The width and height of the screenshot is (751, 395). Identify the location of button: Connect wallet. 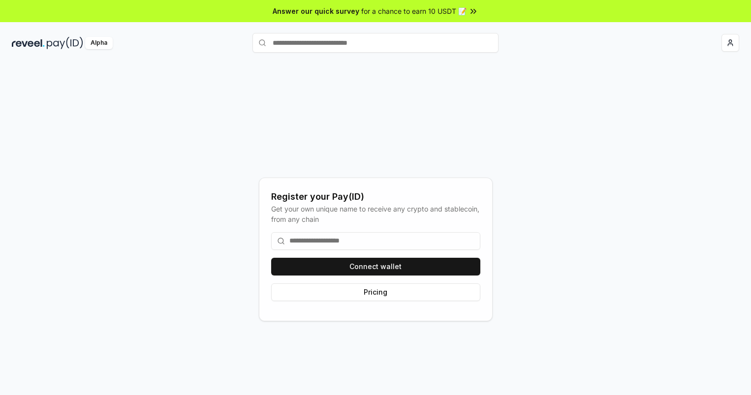
(376, 267).